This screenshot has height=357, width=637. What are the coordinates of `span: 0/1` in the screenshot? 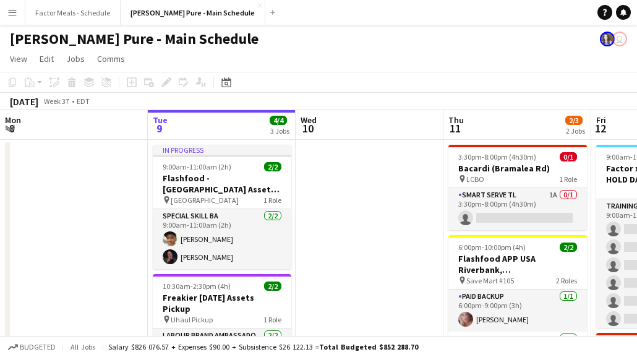 It's located at (568, 156).